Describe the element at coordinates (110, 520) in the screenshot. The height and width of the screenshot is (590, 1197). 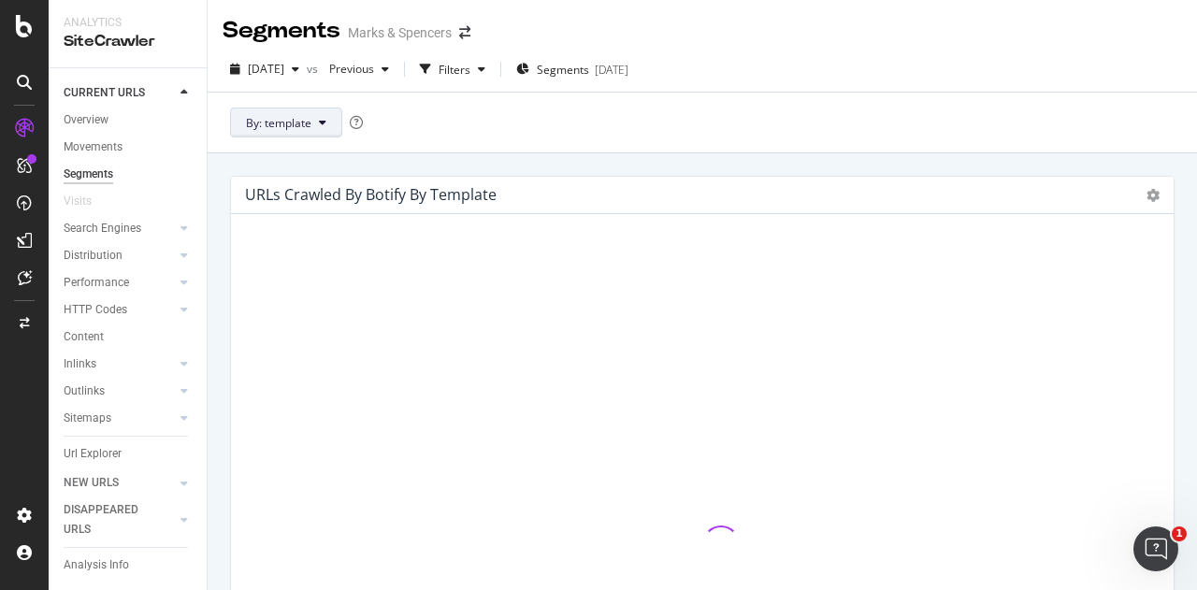
I see `div: DISAPPEARED URLS` at that location.